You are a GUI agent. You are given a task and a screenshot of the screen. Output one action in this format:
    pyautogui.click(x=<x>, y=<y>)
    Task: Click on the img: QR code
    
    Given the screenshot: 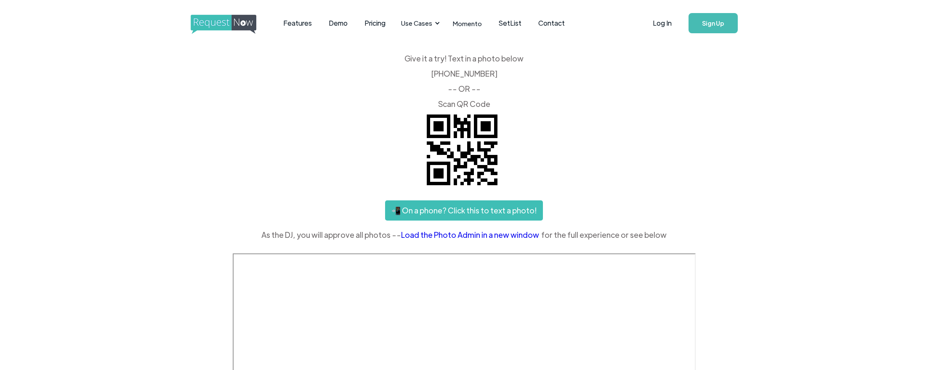 What is the action you would take?
    pyautogui.click(x=462, y=150)
    